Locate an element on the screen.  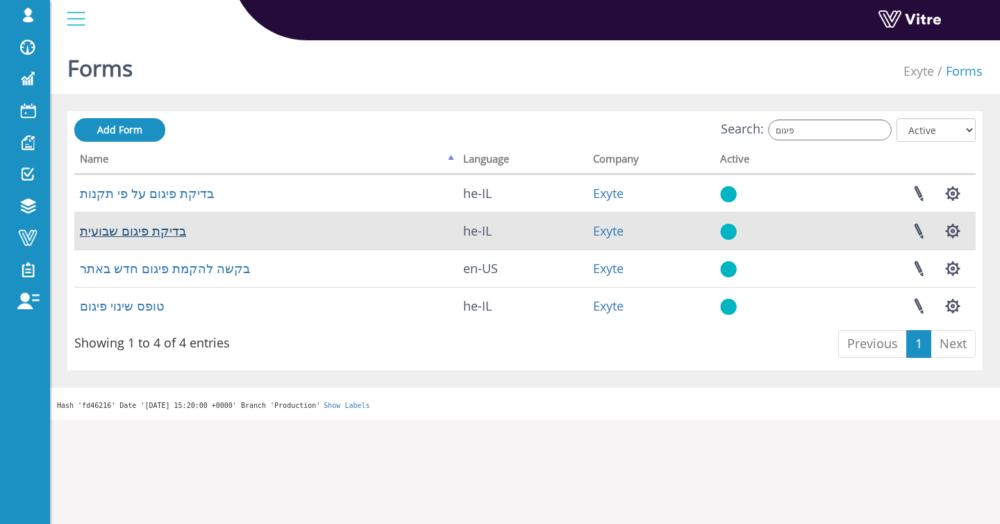
a: בקשה להקמת פיגום חדש באתר is located at coordinates (165, 268).